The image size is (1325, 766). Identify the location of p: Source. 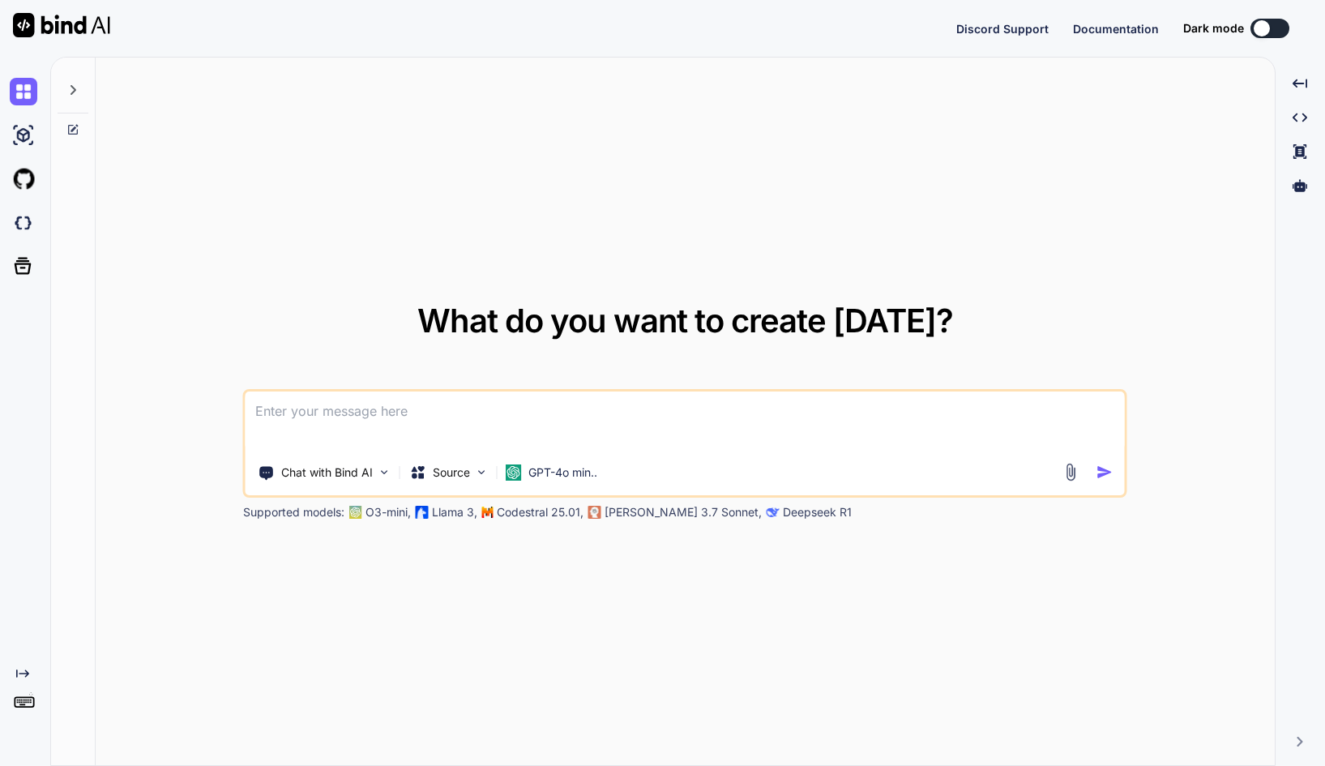
(452, 473).